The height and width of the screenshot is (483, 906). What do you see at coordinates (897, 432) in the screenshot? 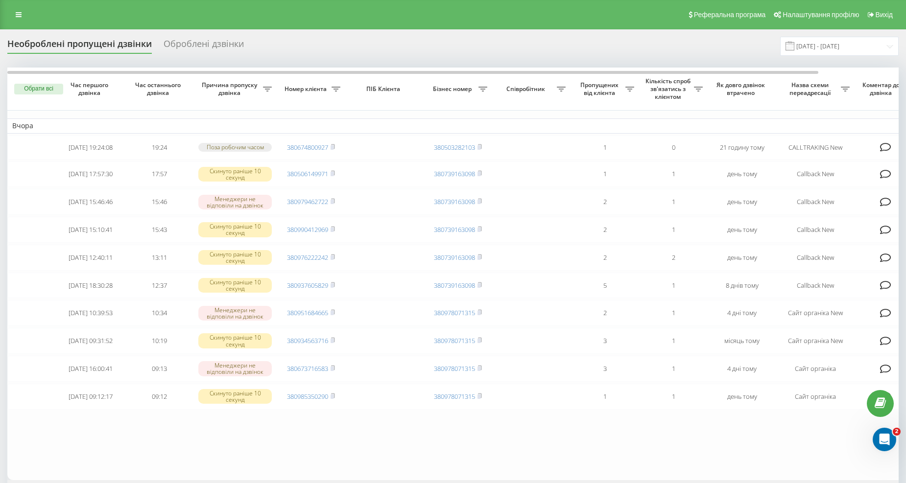
I see `span: 2` at bounding box center [897, 432].